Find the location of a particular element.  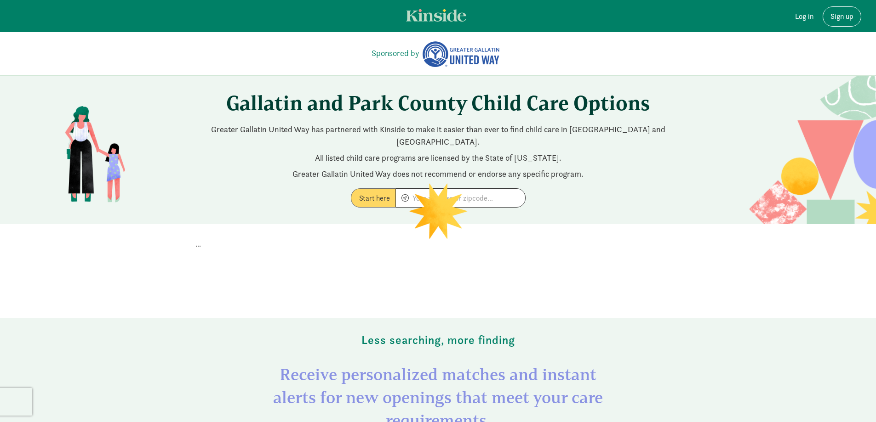

img: Greater Gallatin United Way is located at coordinates (461, 54).